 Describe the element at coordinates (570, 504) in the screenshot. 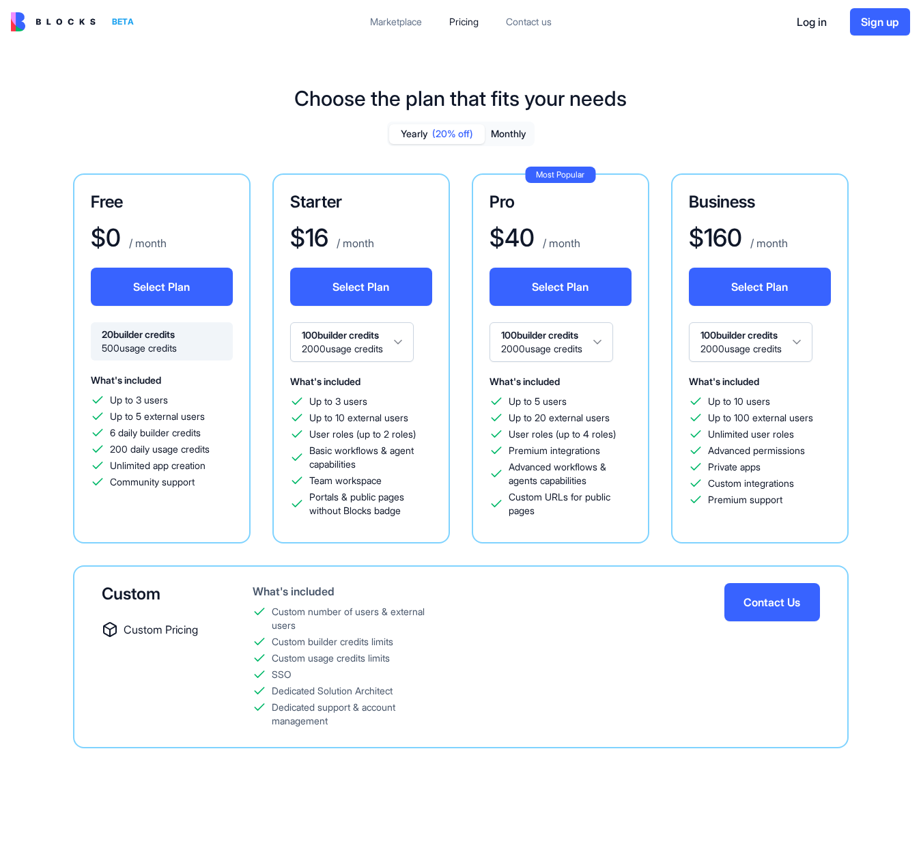

I see `span: Custom URLs for public pages` at that location.